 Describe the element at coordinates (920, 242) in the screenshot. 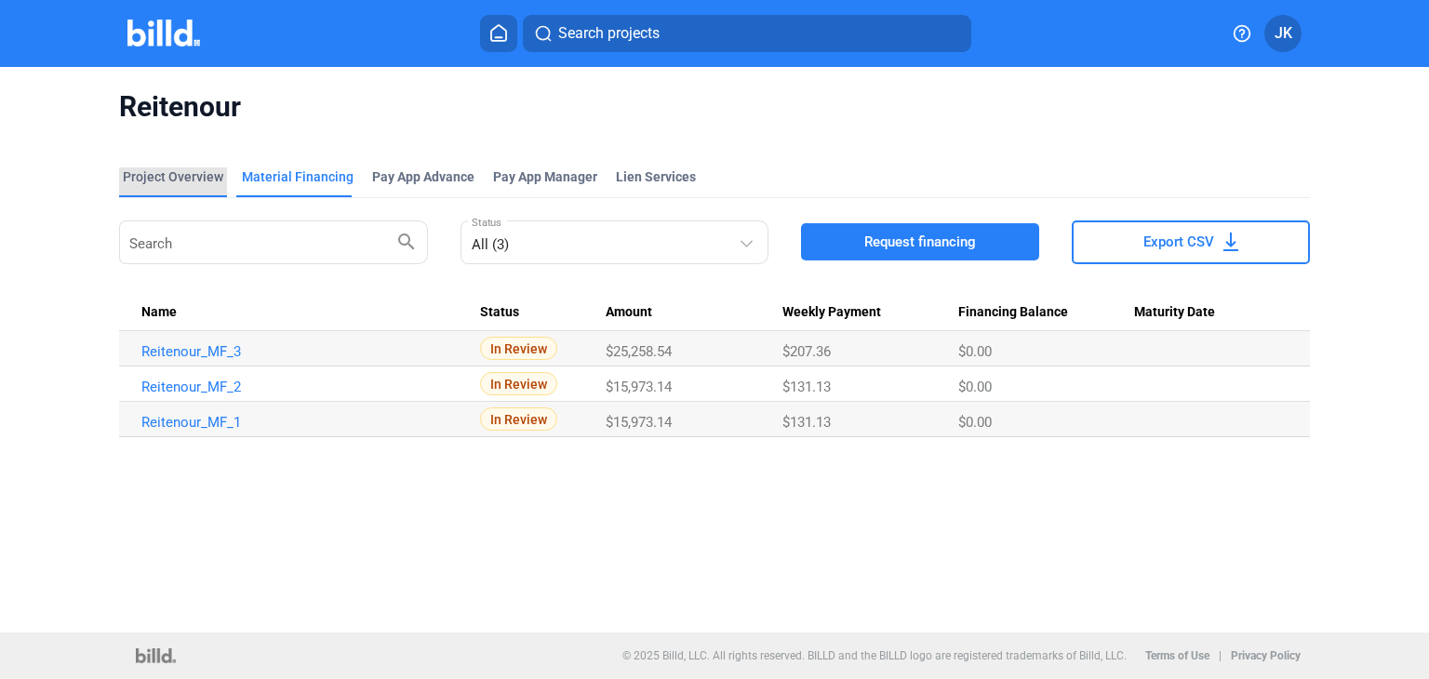

I see `button: Request financing` at that location.